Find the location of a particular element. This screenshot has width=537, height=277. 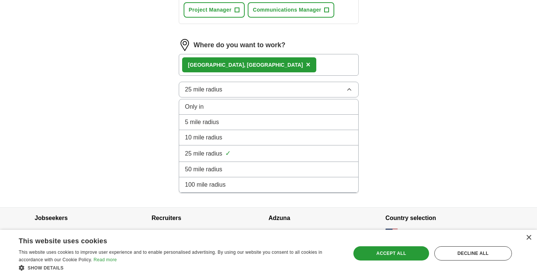

label: Where do you want to work? is located at coordinates (240, 45).